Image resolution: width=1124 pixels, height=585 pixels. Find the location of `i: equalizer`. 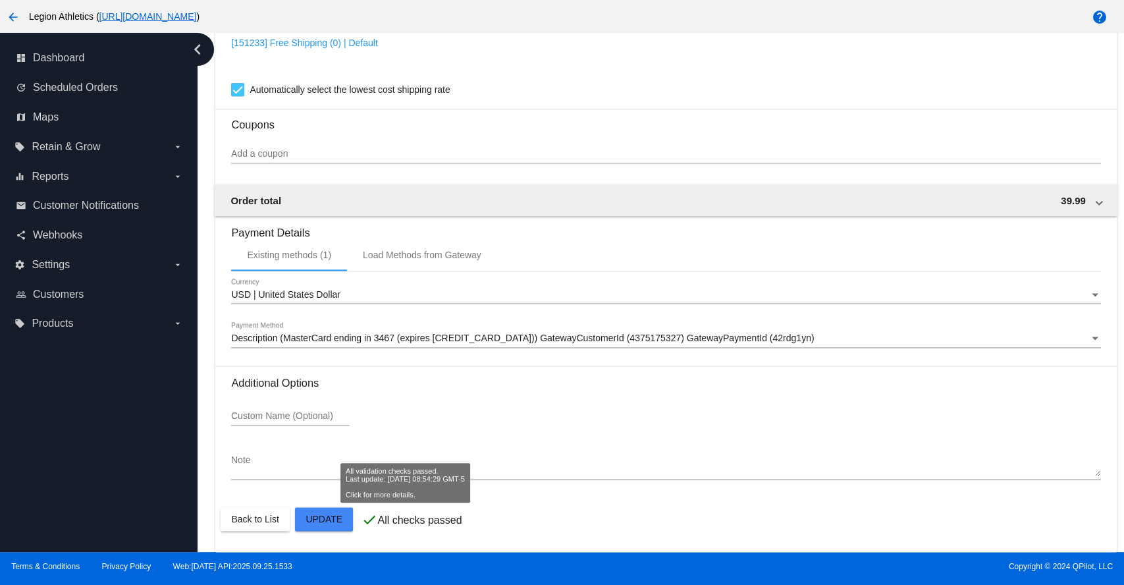

i: equalizer is located at coordinates (20, 177).